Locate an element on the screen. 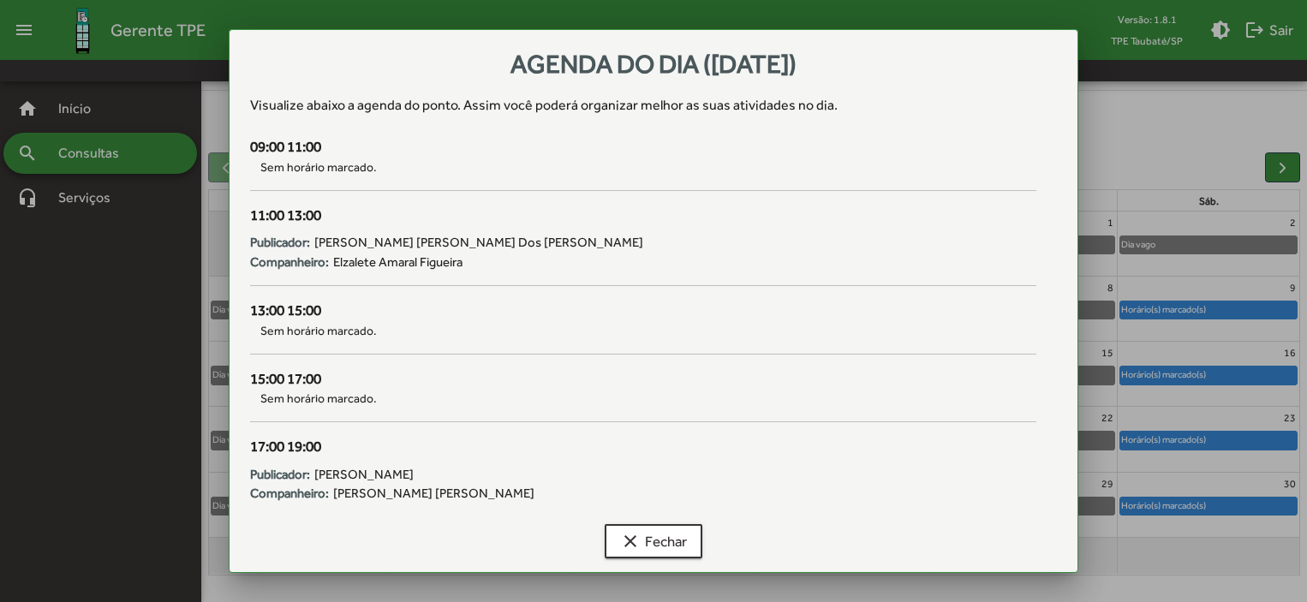  div: 15:00 17:00 is located at coordinates (643, 380).